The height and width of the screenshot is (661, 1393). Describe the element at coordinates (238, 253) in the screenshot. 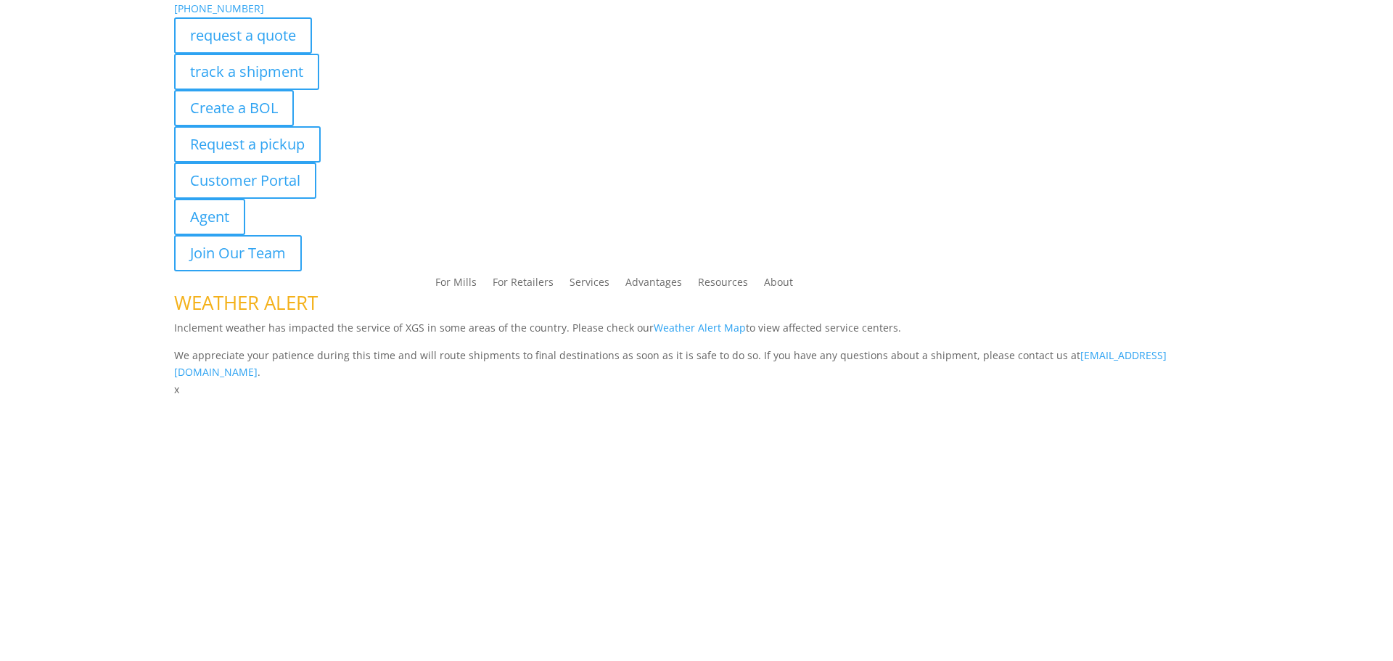

I see `a: Join Our Team` at that location.